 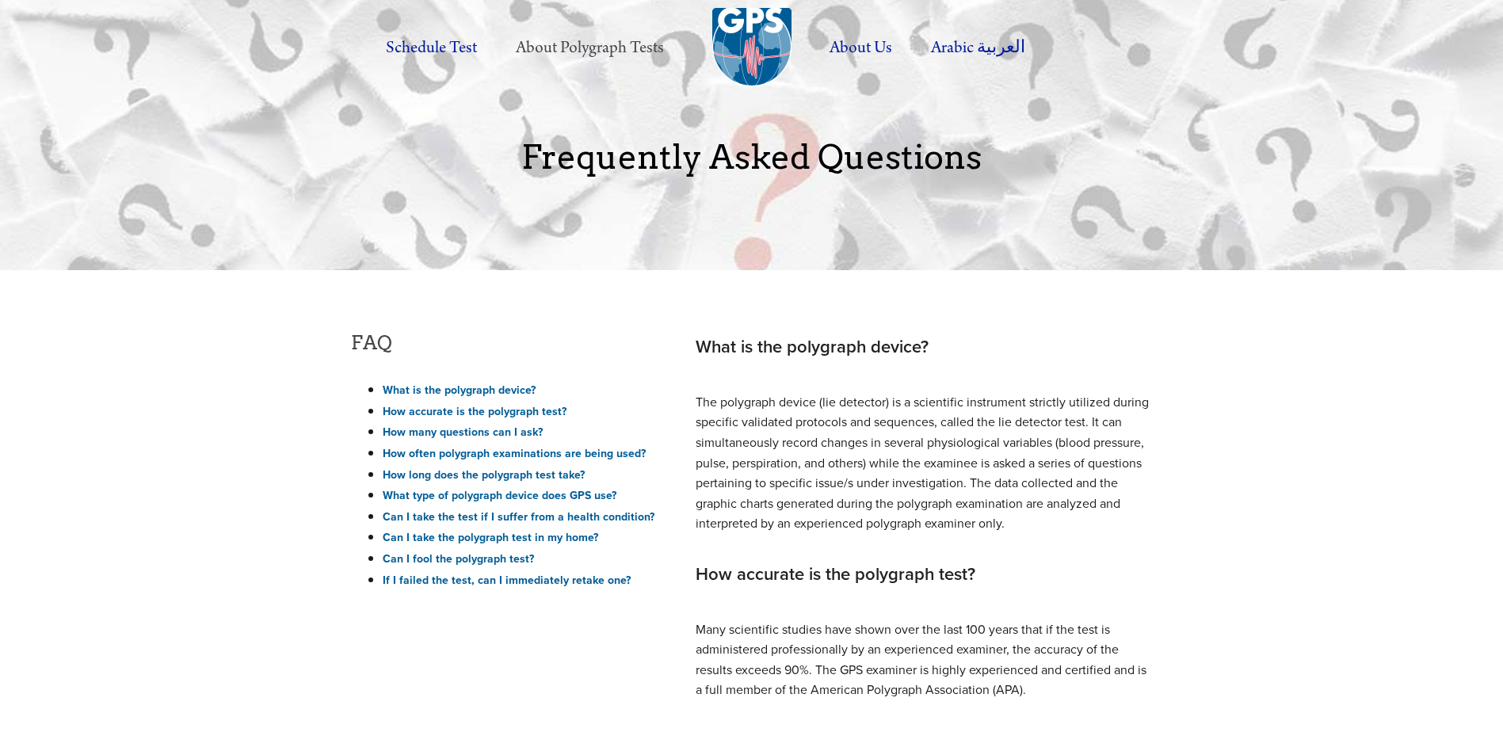 What do you see at coordinates (924, 346) in the screenshot?
I see `h3: What is the polygraph device?` at bounding box center [924, 346].